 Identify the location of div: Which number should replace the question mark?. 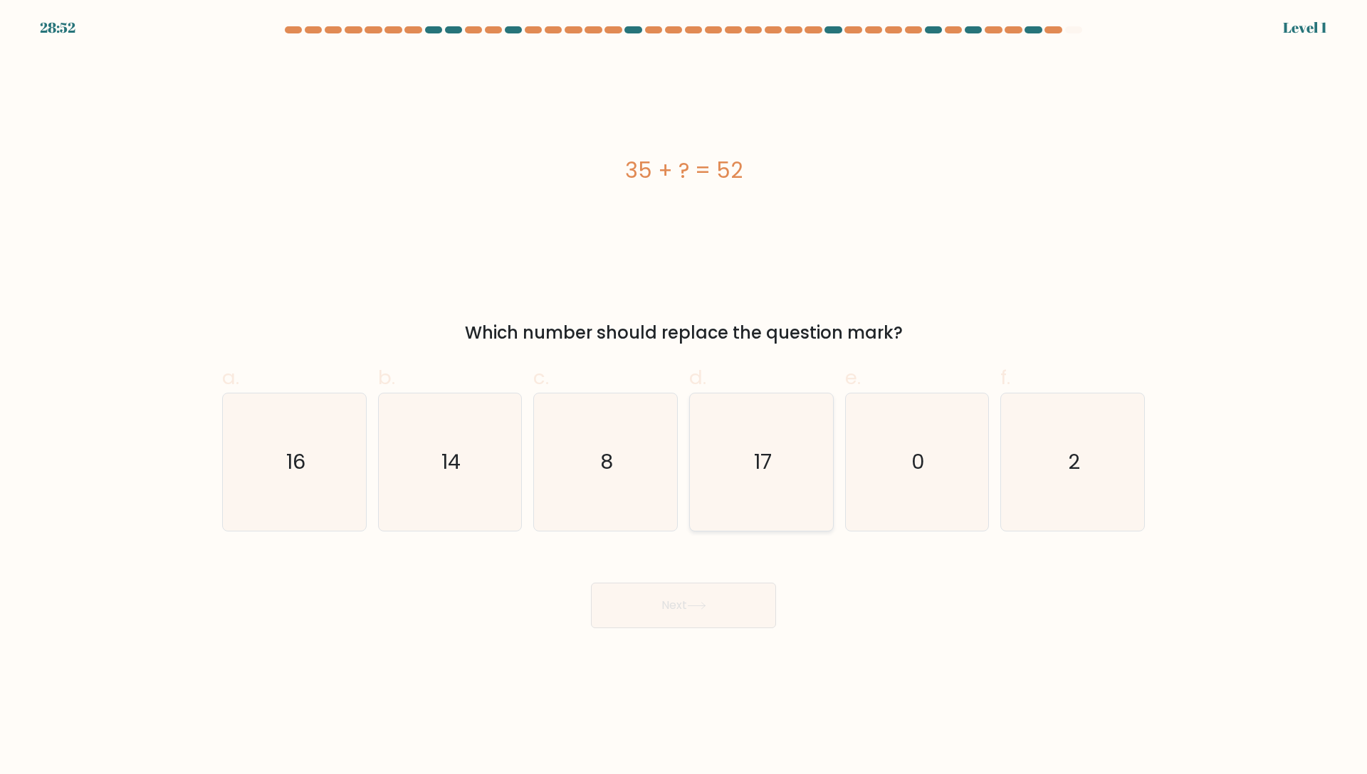
(683, 333).